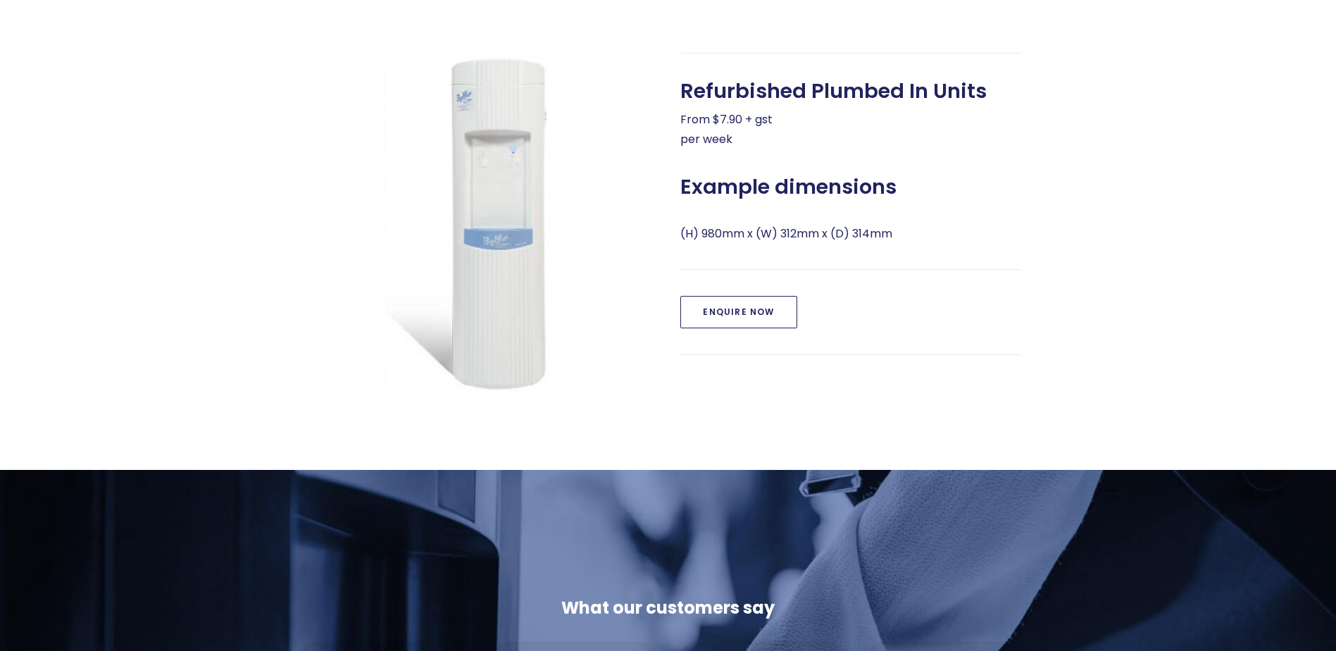 This screenshot has width=1336, height=651. I want to click on span: Refurbished Plumbed In Units, so click(833, 91).